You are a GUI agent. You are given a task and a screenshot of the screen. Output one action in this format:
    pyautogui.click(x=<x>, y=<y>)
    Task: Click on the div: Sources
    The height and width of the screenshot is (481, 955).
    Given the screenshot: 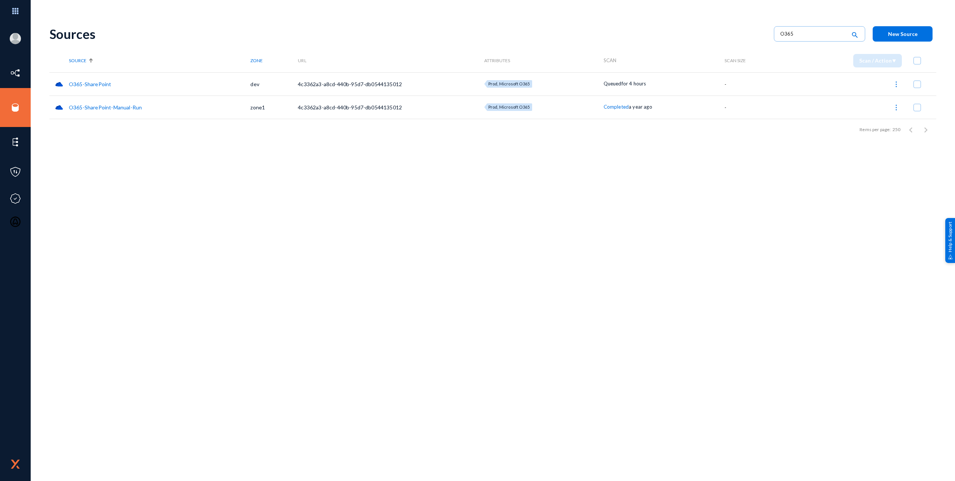 What is the action you would take?
    pyautogui.click(x=408, y=34)
    